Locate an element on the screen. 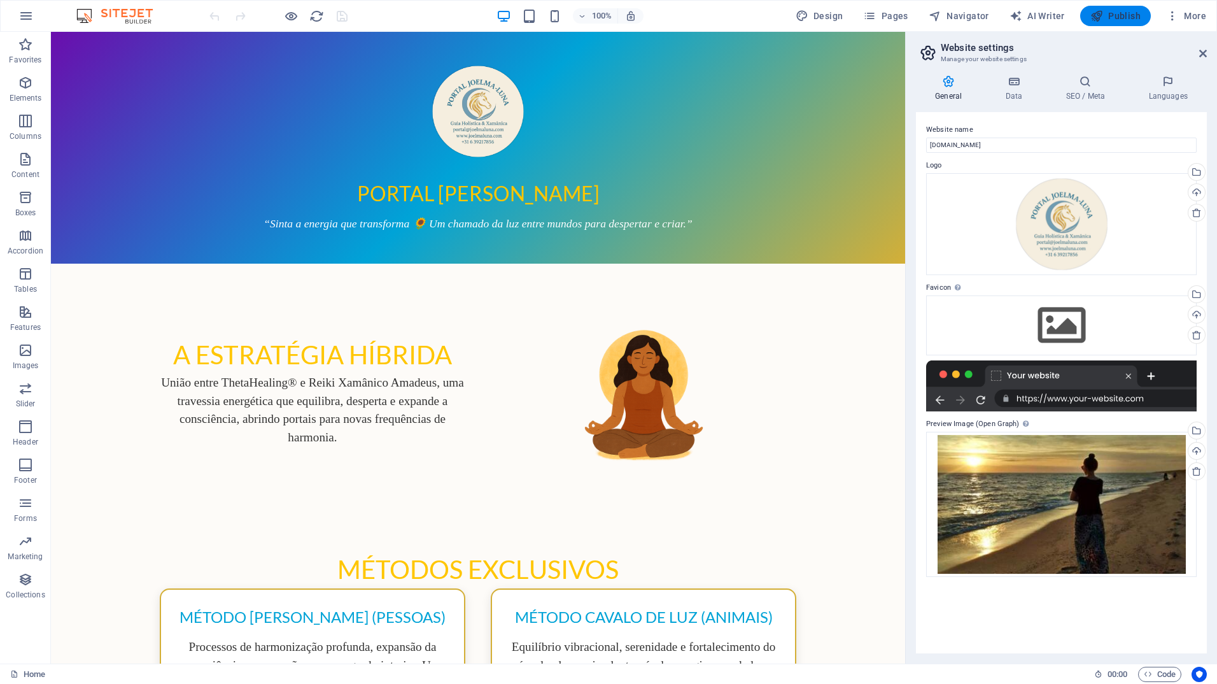  p: Columns is located at coordinates (25, 136).